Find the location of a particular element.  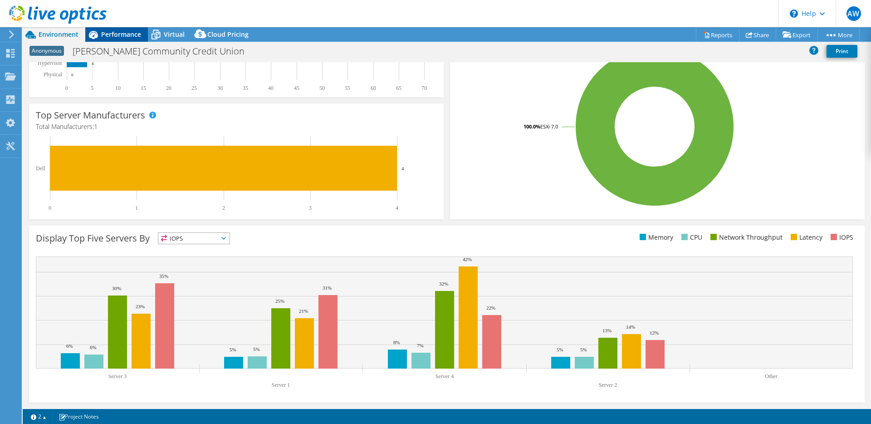

a: More is located at coordinates (839, 34).